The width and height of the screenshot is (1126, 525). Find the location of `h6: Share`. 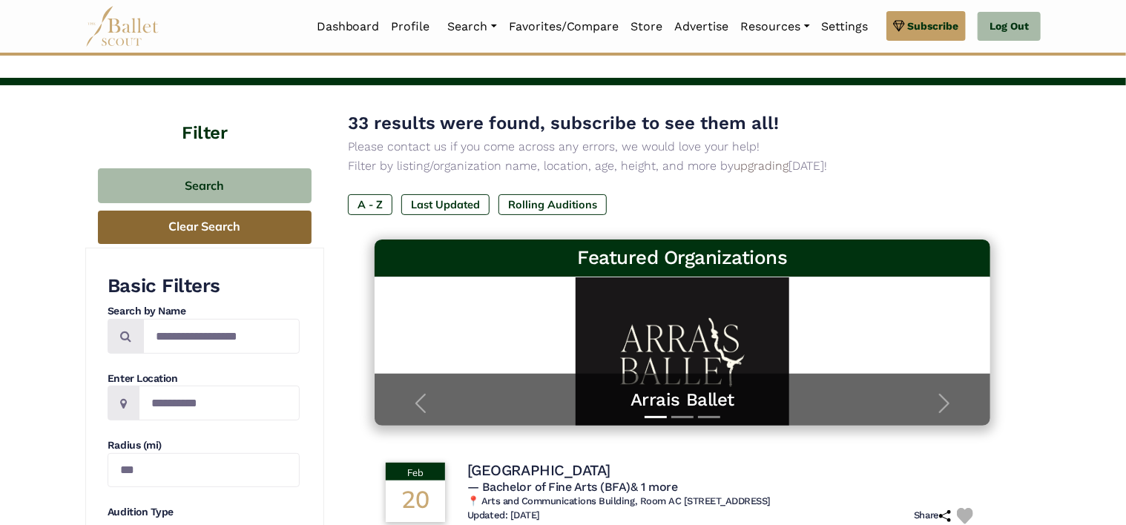

h6: Share is located at coordinates (932, 516).